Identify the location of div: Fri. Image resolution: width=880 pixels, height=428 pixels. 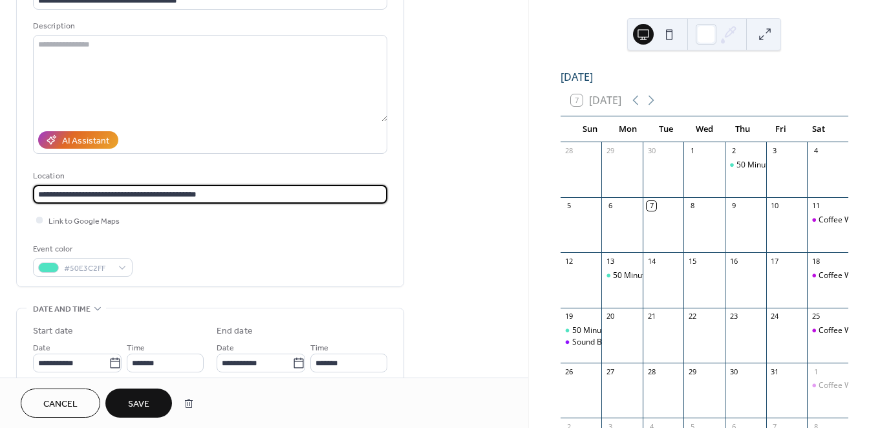
(780, 129).